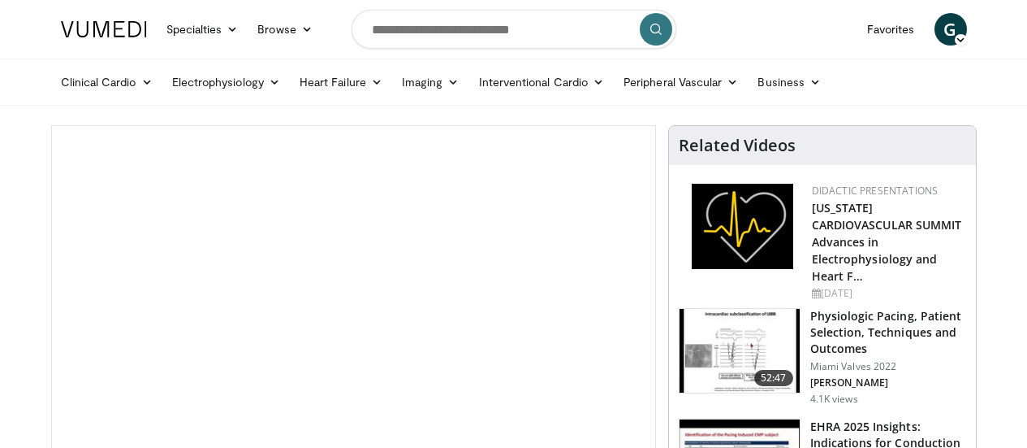 Image resolution: width=1027 pixels, height=448 pixels. I want to click on img: VuMedi Logo, so click(104, 29).